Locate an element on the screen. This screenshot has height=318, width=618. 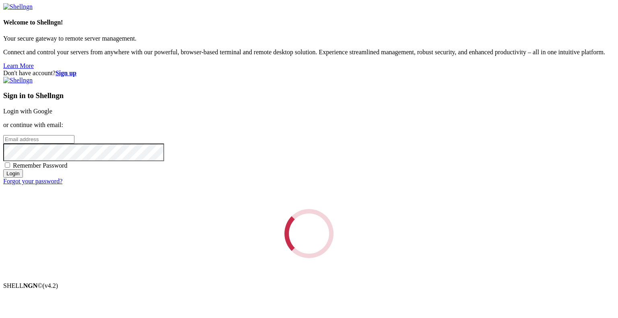
p: Your secure gateway to remote server management. is located at coordinates (309, 39).